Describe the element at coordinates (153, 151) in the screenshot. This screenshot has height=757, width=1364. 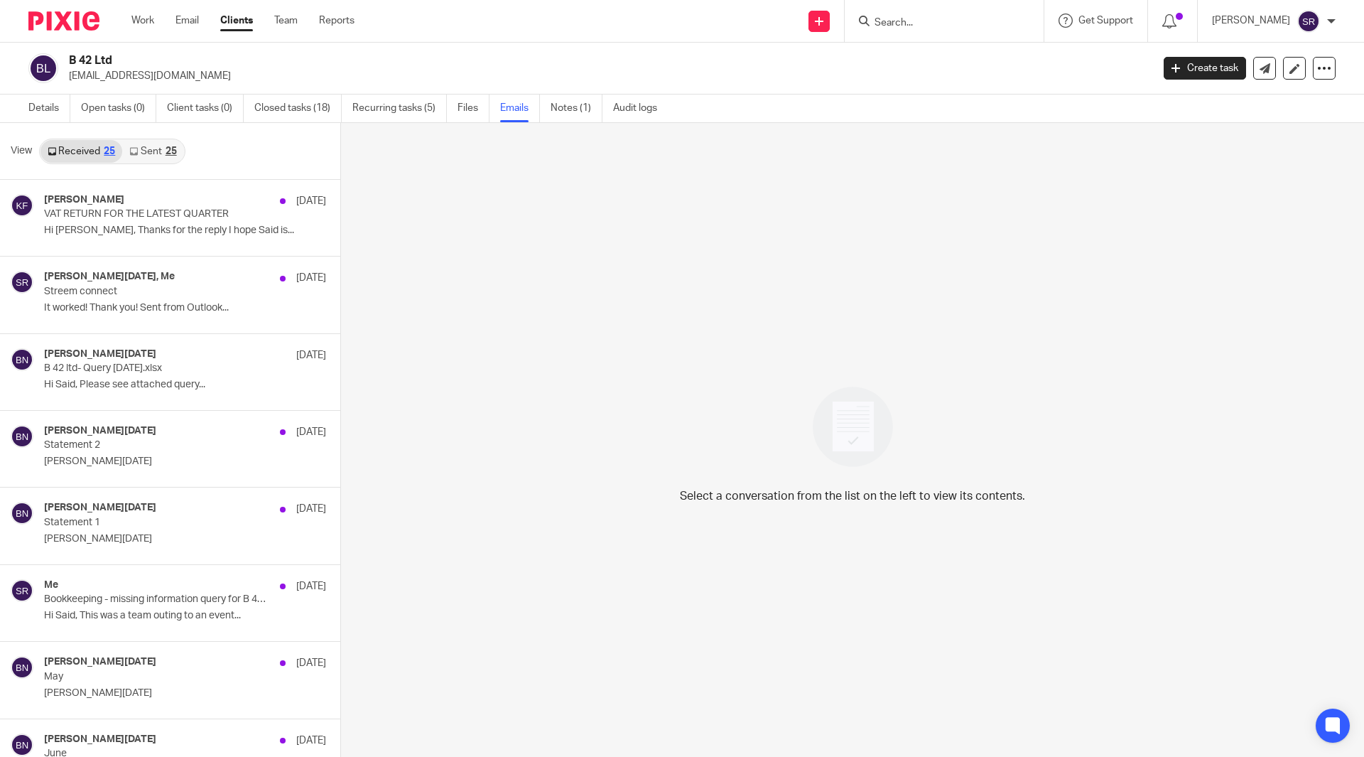
I see `a: Sent25` at that location.